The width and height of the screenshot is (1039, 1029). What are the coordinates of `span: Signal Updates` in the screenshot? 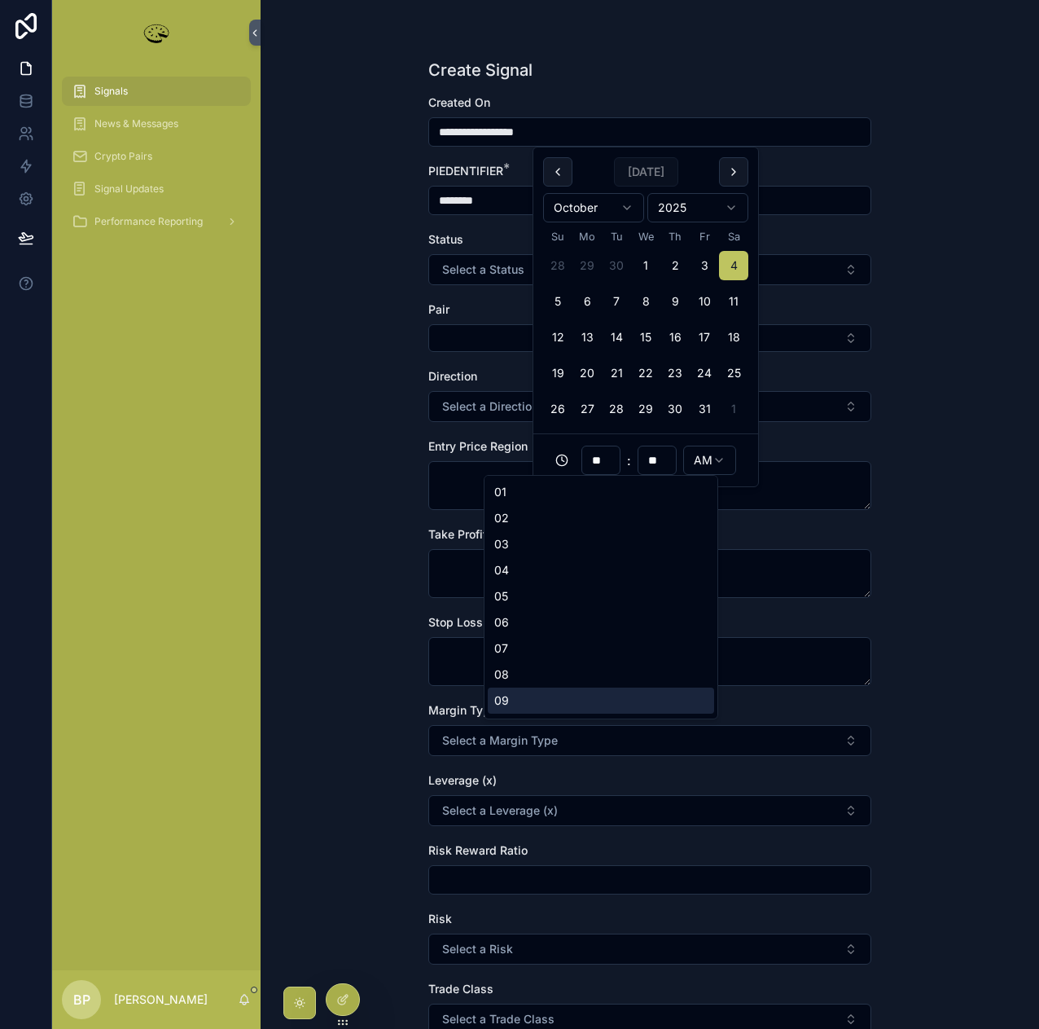 It's located at (129, 189).